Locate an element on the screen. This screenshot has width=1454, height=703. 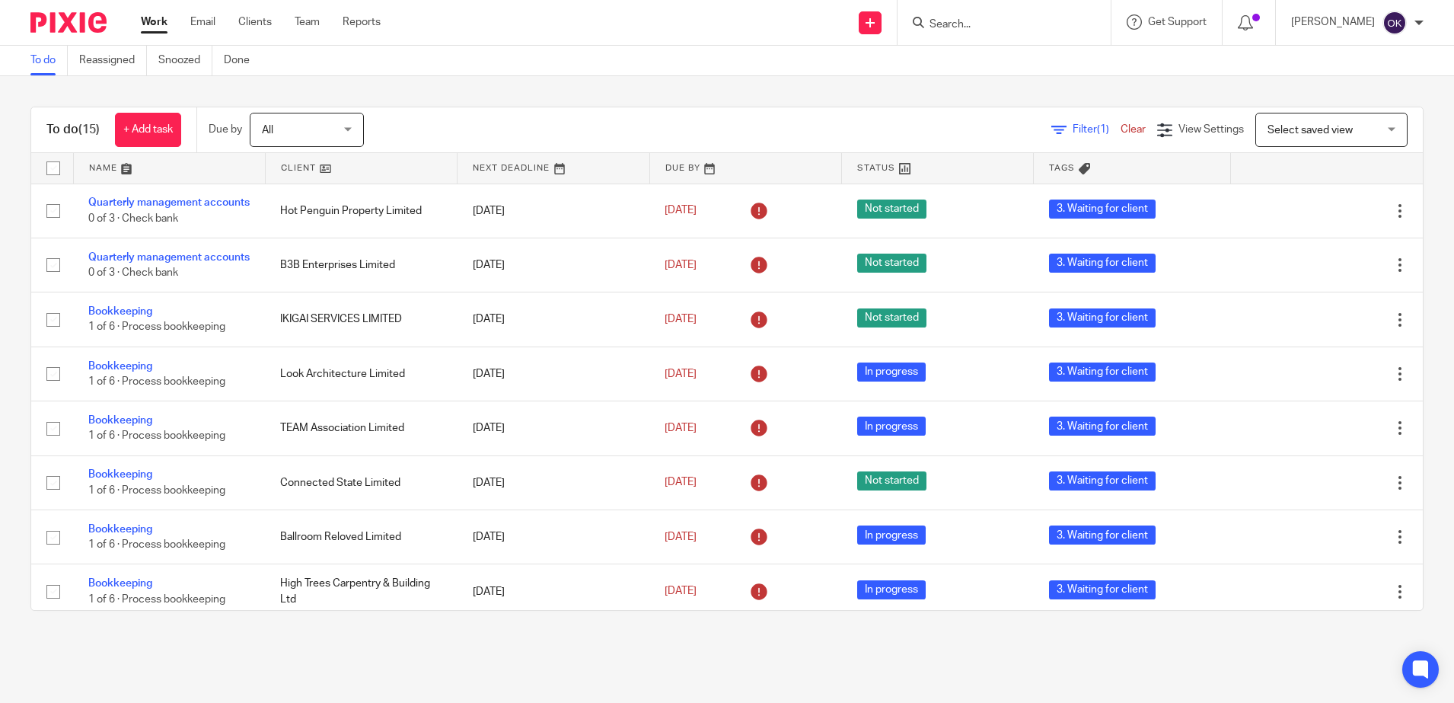
img: svg%3E is located at coordinates (1395, 23).